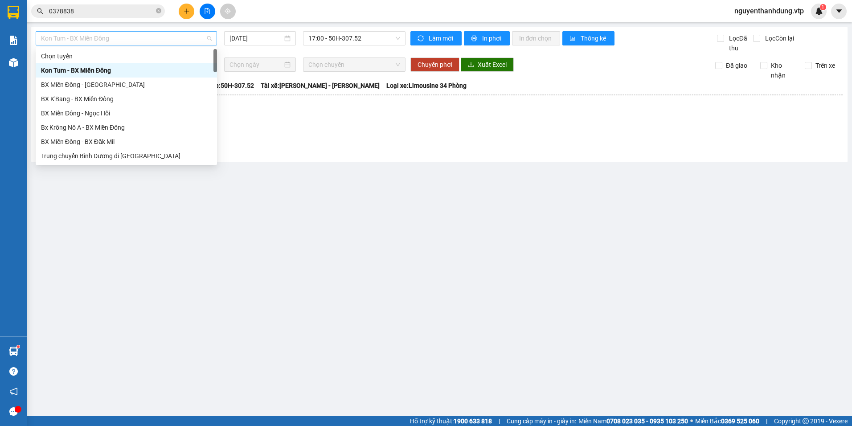  Describe the element at coordinates (487, 65) in the screenshot. I see `button: downloadXuất Excel` at that location.